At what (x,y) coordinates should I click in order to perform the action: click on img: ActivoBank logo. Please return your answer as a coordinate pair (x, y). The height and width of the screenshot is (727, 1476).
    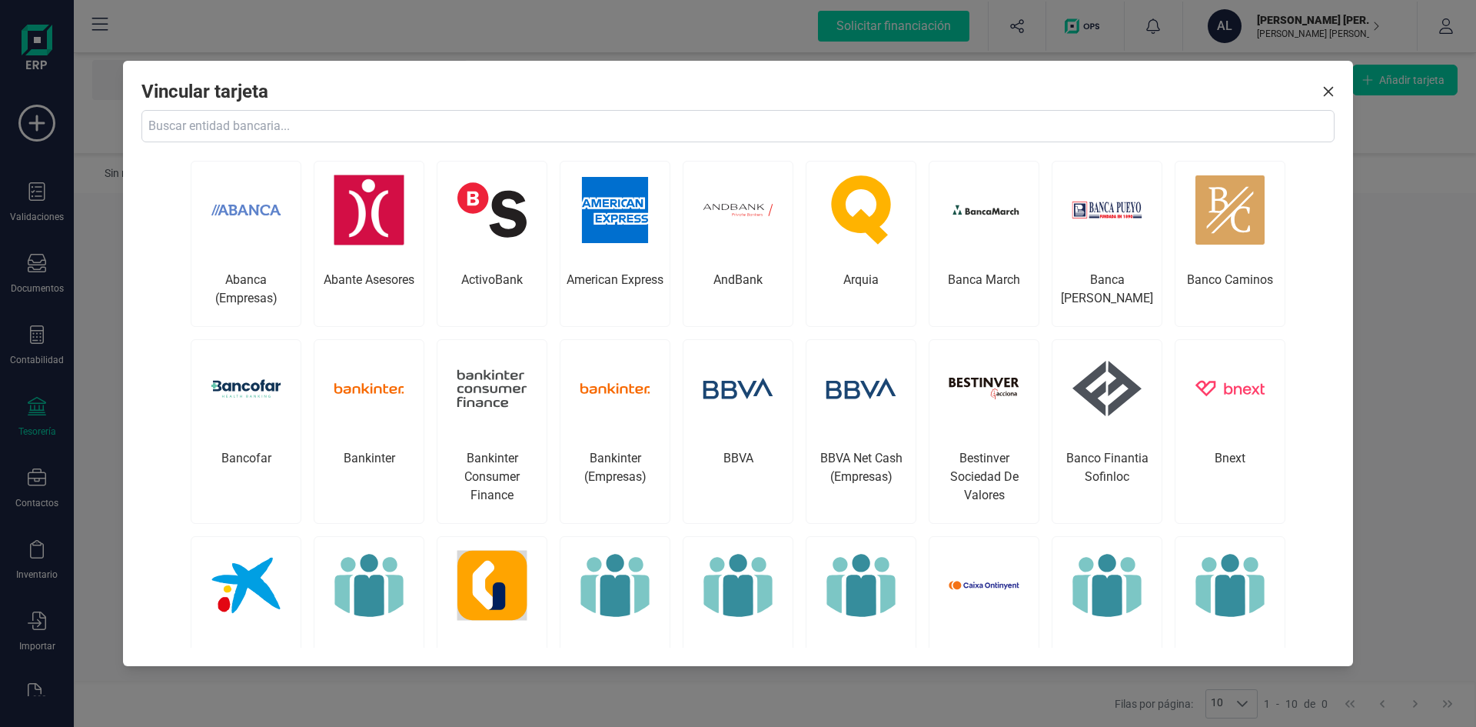
    Looking at the image, I should click on (492, 210).